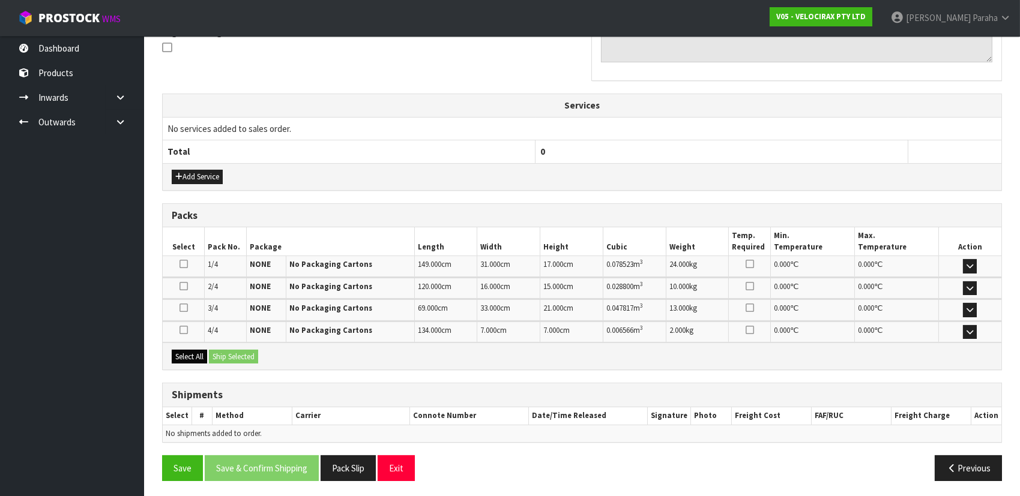 The image size is (1020, 496). Describe the element at coordinates (212, 308) in the screenshot. I see `span: 3/4` at that location.